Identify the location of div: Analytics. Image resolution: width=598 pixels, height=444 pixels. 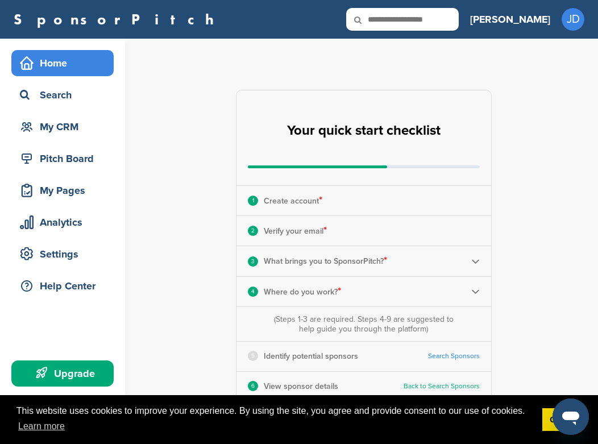
(65, 222).